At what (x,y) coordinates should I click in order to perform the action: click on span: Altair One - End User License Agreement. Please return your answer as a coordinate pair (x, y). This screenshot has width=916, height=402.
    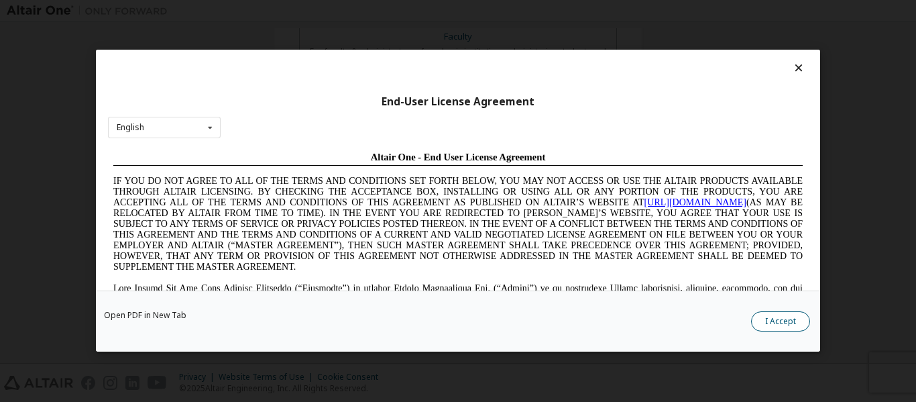
    Looking at the image, I should click on (350, 11).